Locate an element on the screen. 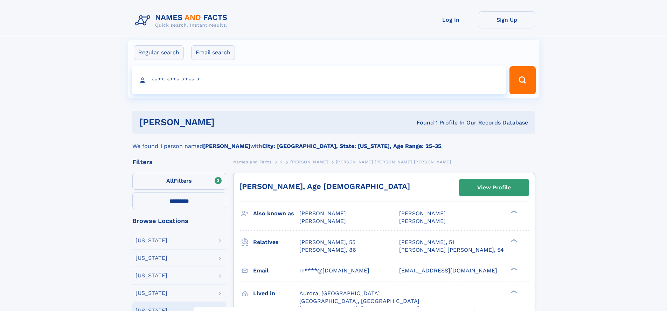 Image resolution: width=667 pixels, height=311 pixels. h3: Relatives is located at coordinates (276, 242).